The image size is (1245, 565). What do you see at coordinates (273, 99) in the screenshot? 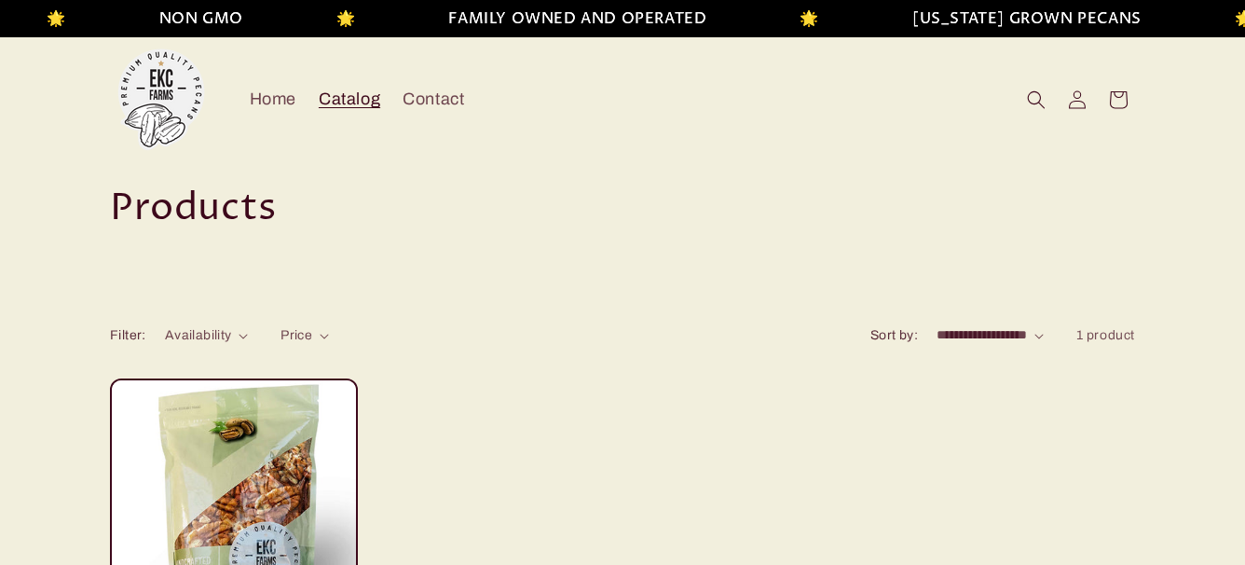
I see `a: Home` at bounding box center [273, 99].